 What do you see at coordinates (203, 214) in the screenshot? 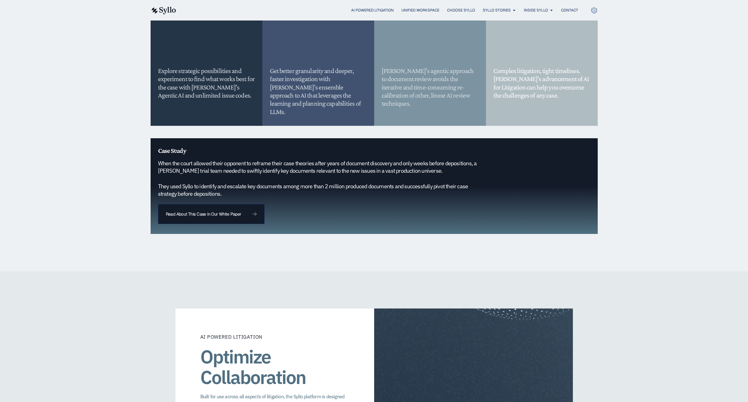
I see `span: Read About This Case in Our White Paper` at bounding box center [203, 214].